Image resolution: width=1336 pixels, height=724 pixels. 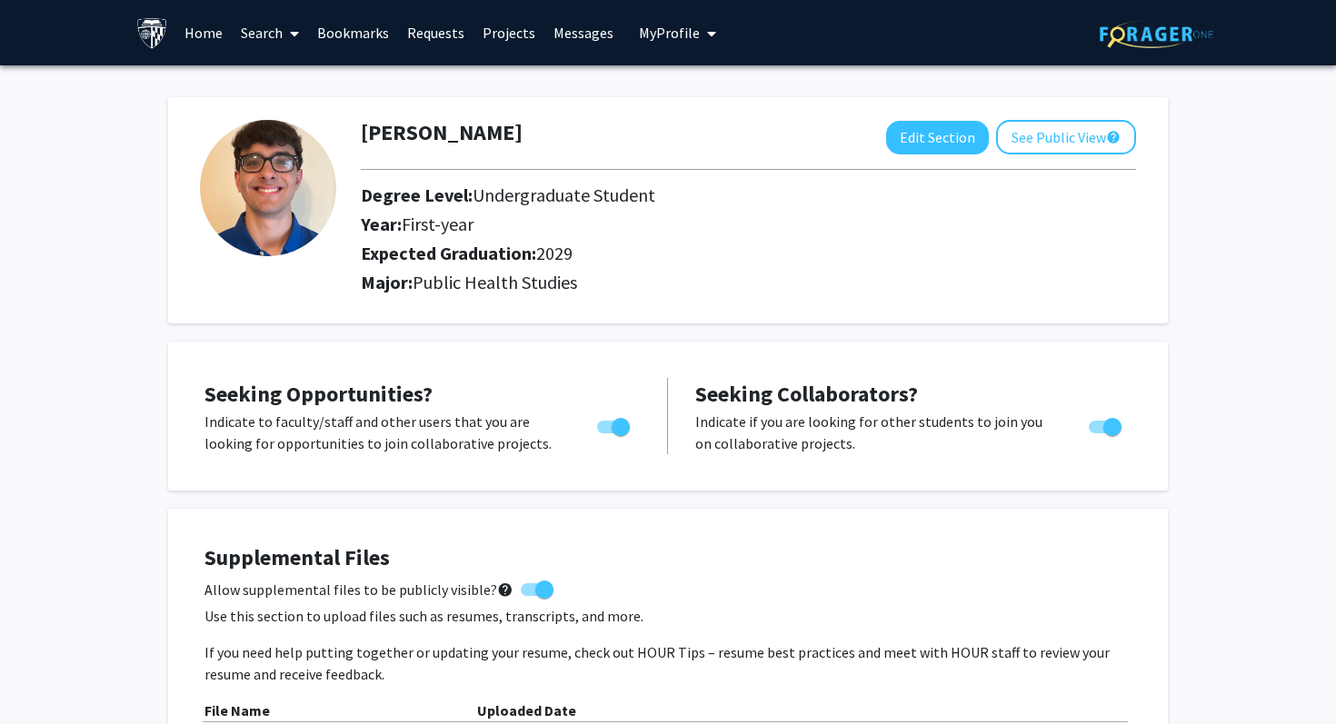 What do you see at coordinates (494, 282) in the screenshot?
I see `span: Public Health Studies` at bounding box center [494, 282].